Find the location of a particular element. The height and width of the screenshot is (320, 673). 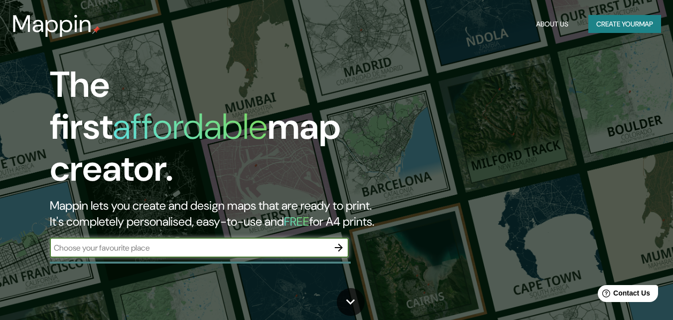

span: Contact Us is located at coordinates (47, 12).